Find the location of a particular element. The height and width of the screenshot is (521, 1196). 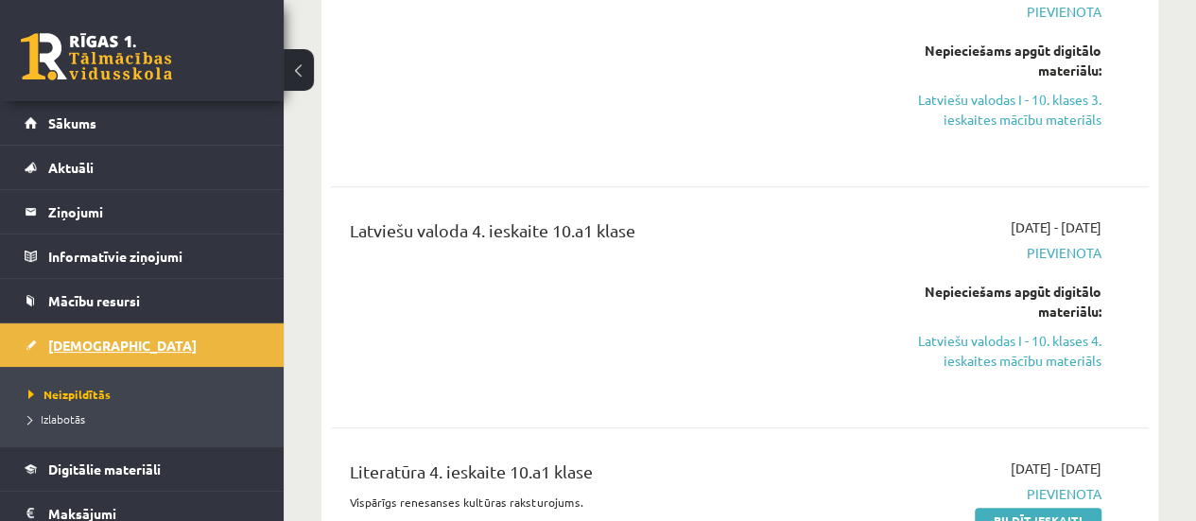

span: Aktuāli is located at coordinates (71, 167).